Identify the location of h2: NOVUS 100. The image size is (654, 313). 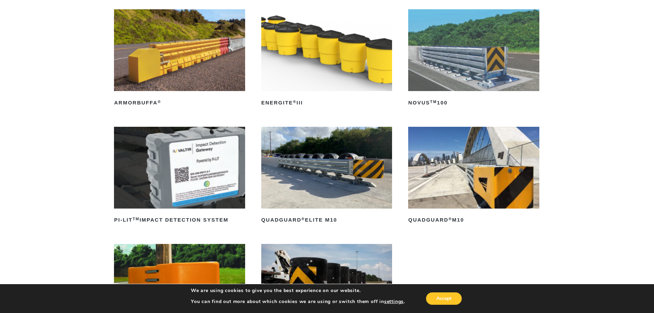
(473, 103).